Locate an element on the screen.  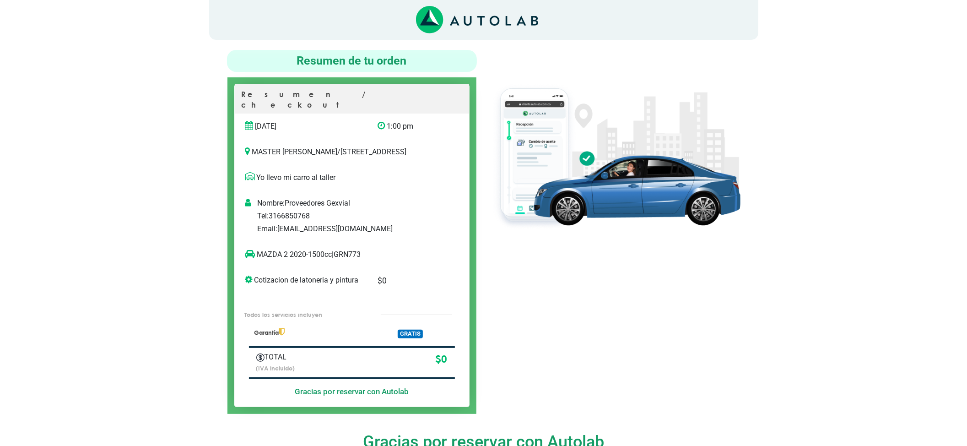
h5: Gracias por reservar con Autolab is located at coordinates (352, 391).